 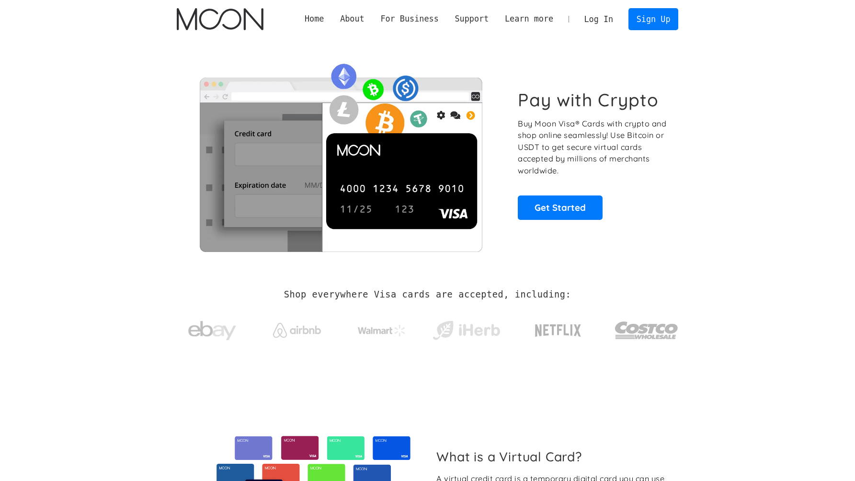 What do you see at coordinates (558, 328) in the screenshot?
I see `a: Netflix` at bounding box center [558, 328].